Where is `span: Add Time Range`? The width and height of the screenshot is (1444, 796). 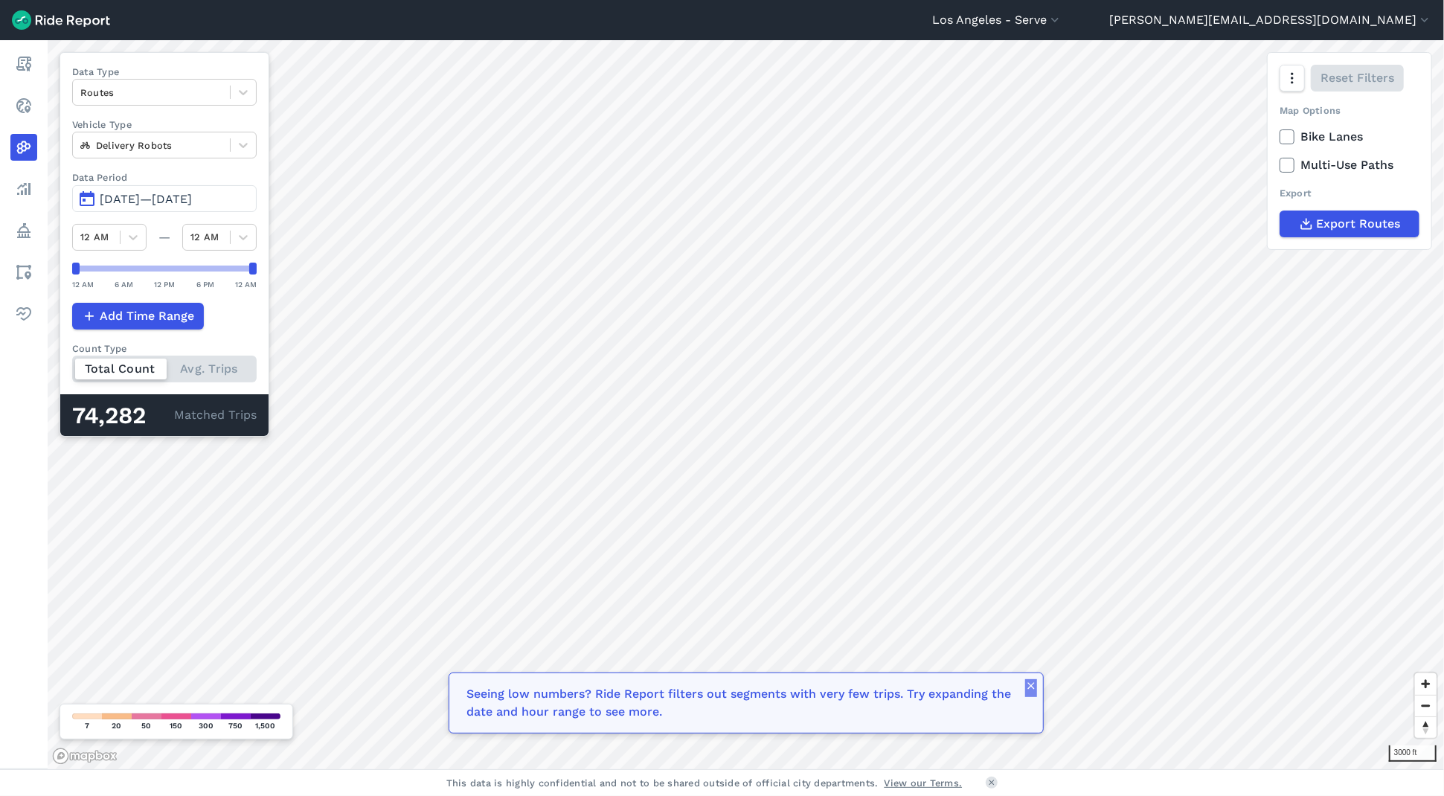
span: Add Time Range is located at coordinates (147, 316).